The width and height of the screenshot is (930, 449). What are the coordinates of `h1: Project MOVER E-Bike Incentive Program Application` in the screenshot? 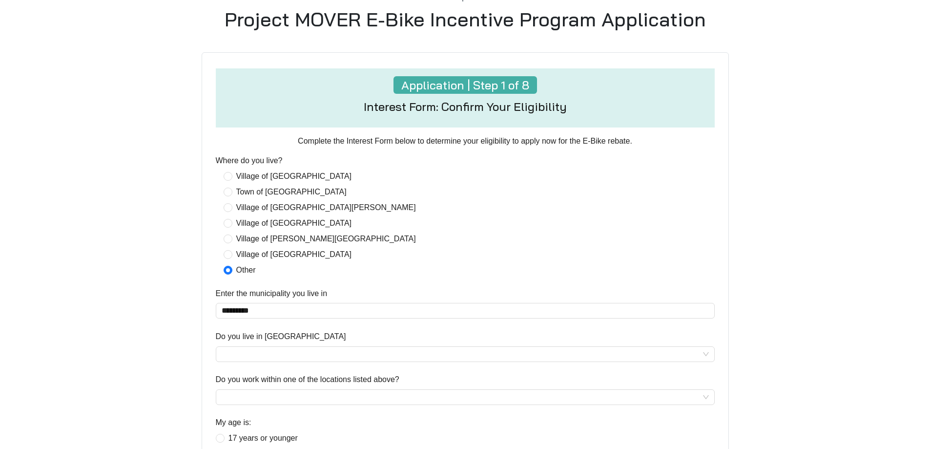 It's located at (465, 19).